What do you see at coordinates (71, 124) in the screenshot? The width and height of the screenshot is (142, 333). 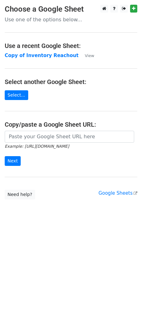 I see `h4: Copy/paste a Google Sheet URL:` at bounding box center [71, 124].